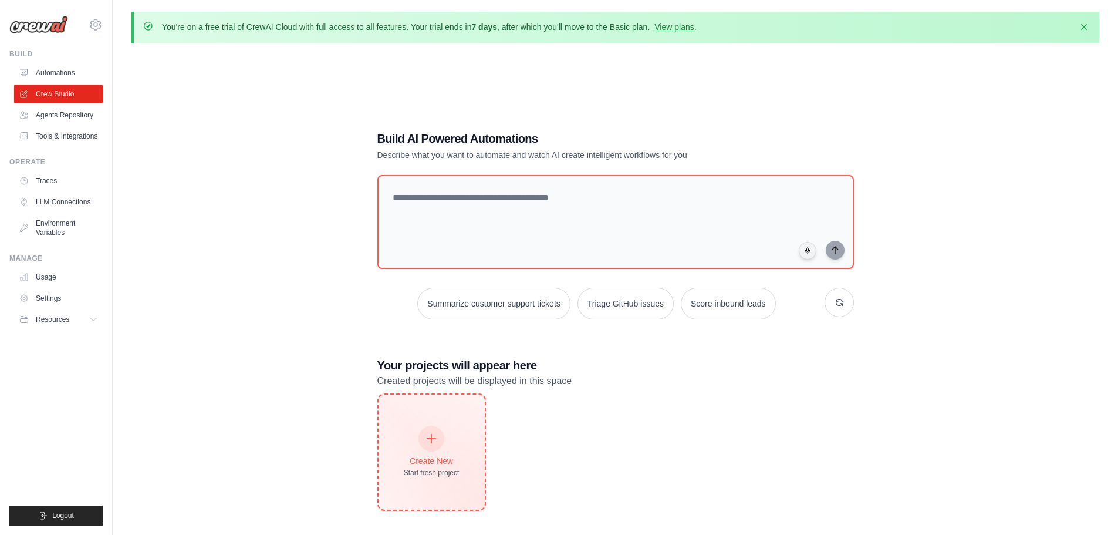 This screenshot has width=1118, height=535. I want to click on h3: Your projects will appear here, so click(616, 365).